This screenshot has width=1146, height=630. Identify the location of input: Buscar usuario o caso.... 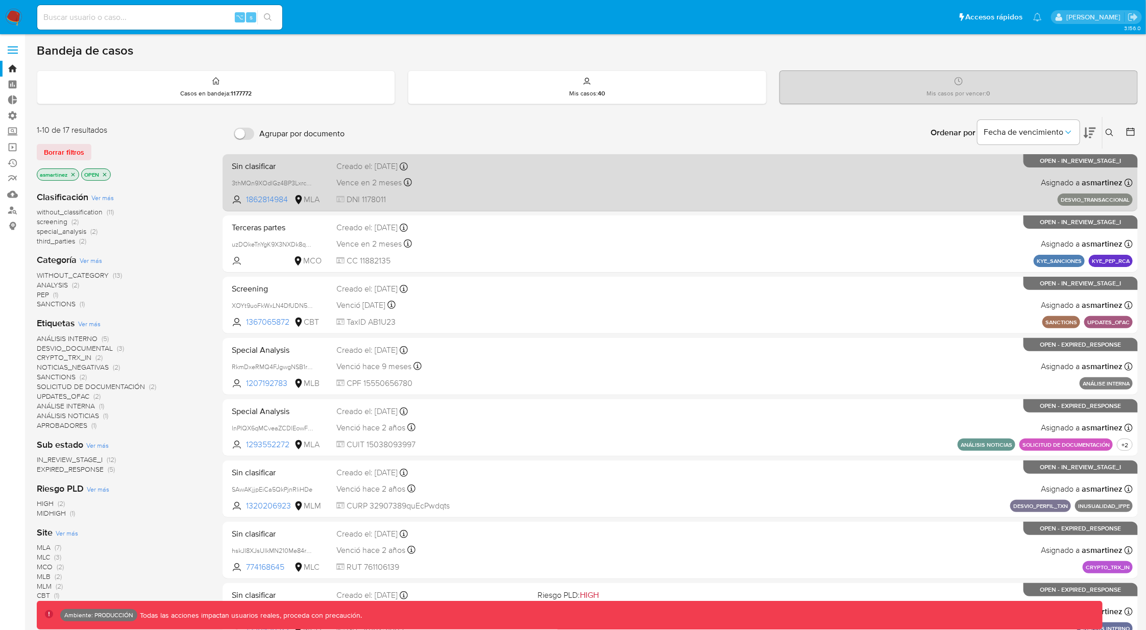
(160, 17).